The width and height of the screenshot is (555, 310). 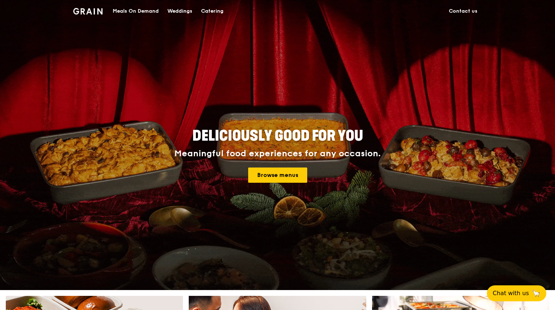 What do you see at coordinates (212, 11) in the screenshot?
I see `a: Catering` at bounding box center [212, 11].